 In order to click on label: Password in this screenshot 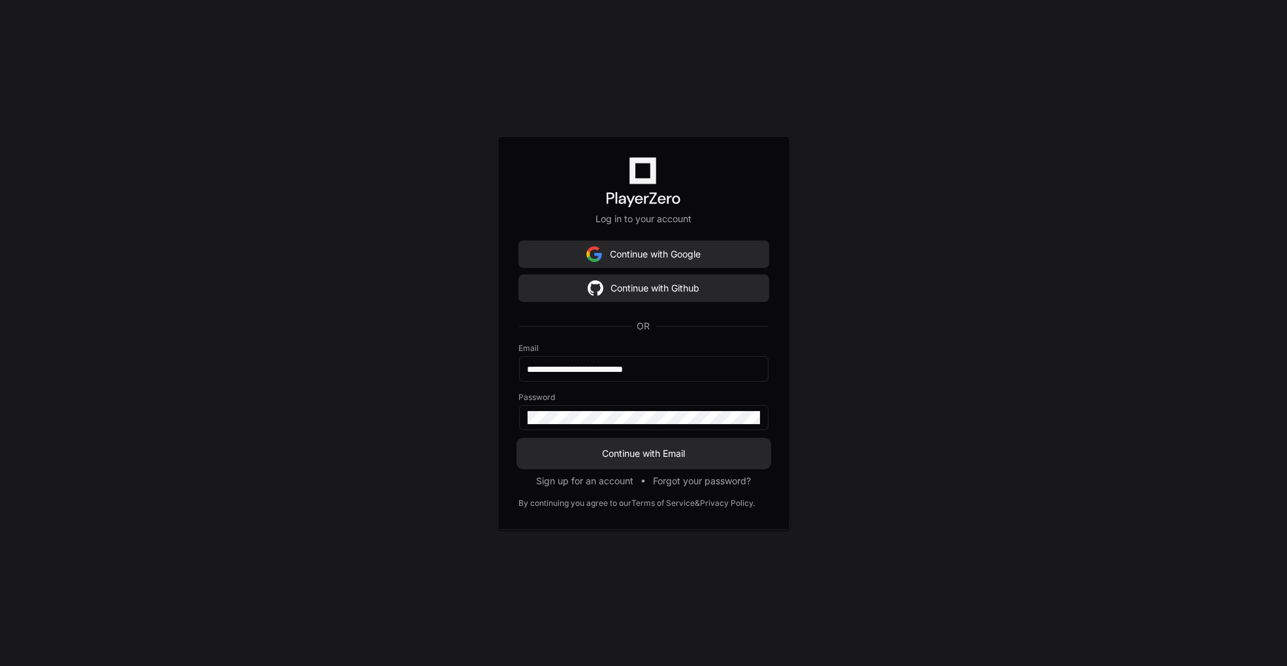, I will do `click(644, 397)`.